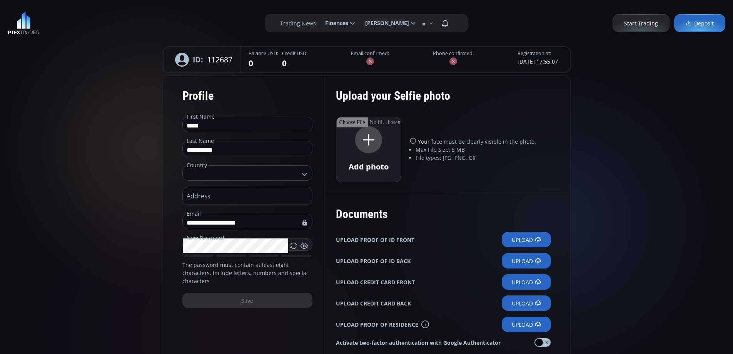  Describe the element at coordinates (377, 324) in the screenshot. I see `b: UPLOAD PROOF OF RESIDENCE` at that location.